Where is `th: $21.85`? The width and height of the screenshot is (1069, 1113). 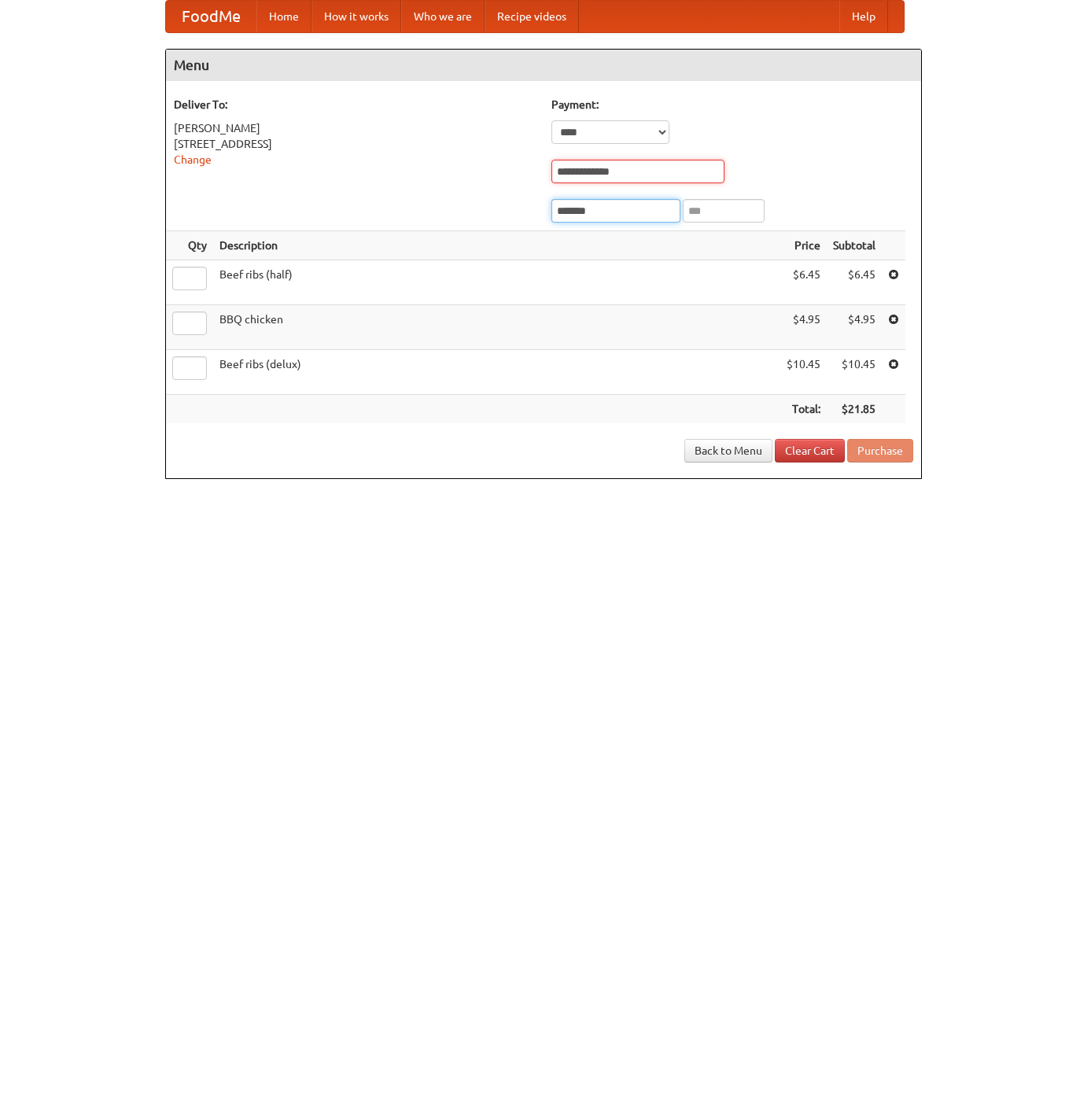 th: $21.85 is located at coordinates (854, 409).